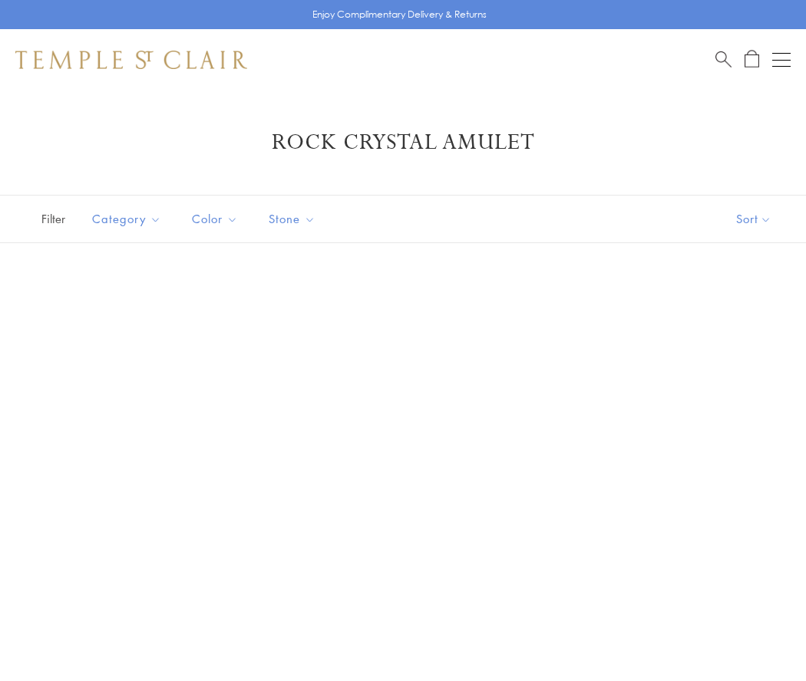  Describe the element at coordinates (403, 143) in the screenshot. I see `h1: Rock Crystal Amulet` at that location.